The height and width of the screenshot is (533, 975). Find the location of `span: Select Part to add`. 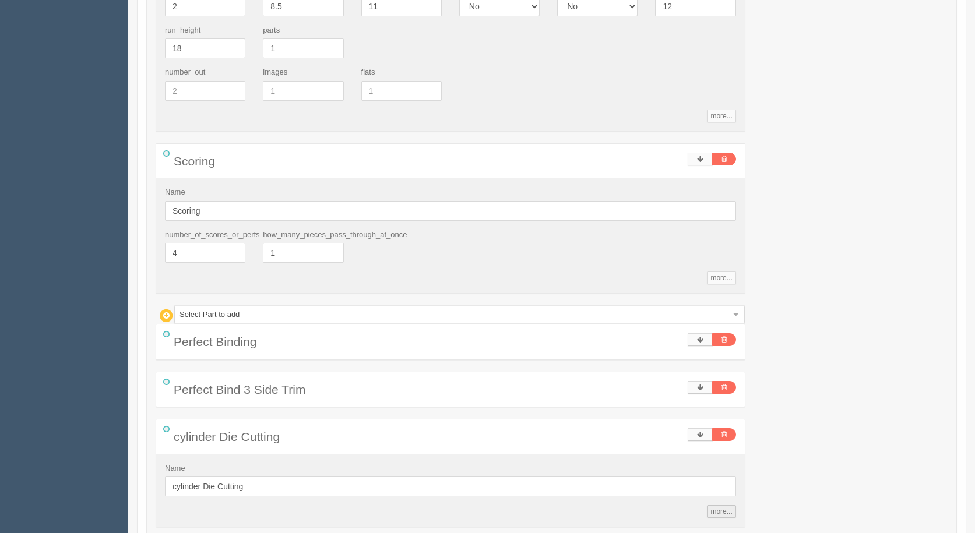

span: Select Part to add is located at coordinates (454, 315).